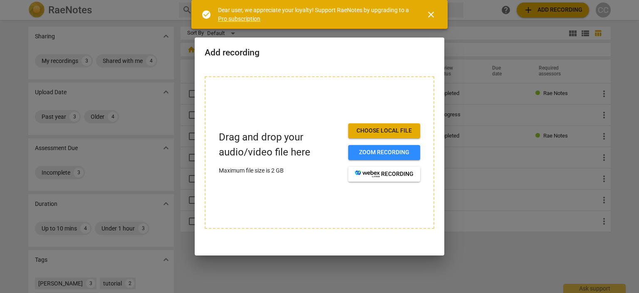 This screenshot has width=639, height=293. I want to click on button: Close, so click(431, 15).